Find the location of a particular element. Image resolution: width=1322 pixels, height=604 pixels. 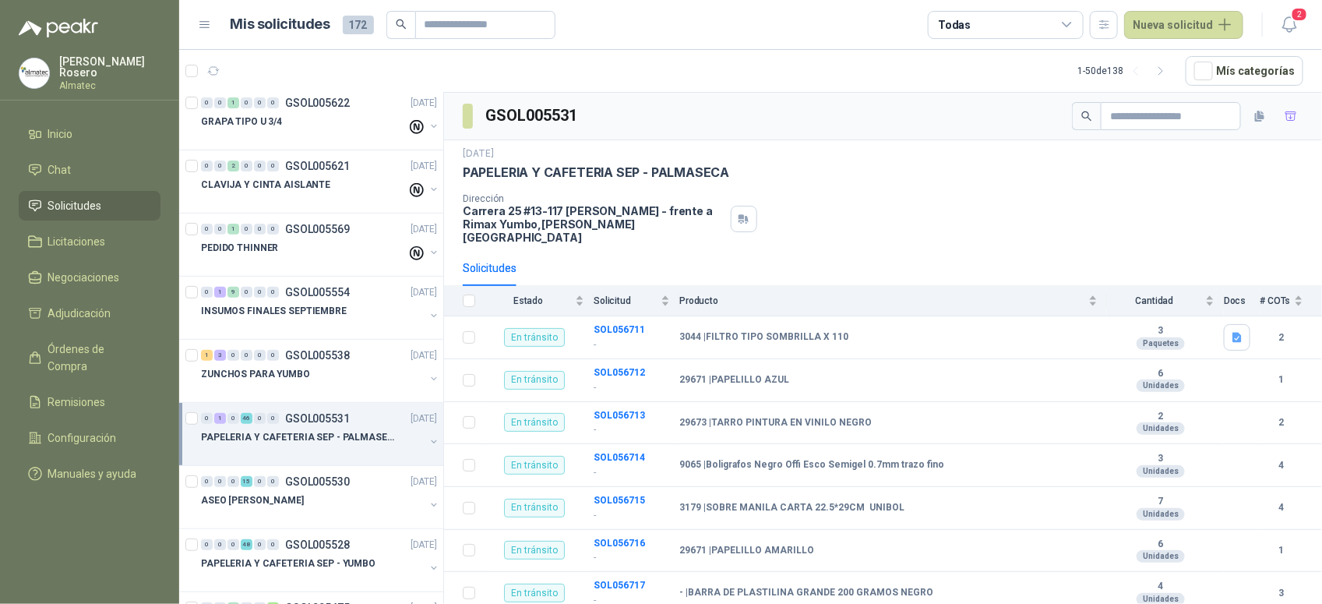

span: Remisiones is located at coordinates (77, 402).